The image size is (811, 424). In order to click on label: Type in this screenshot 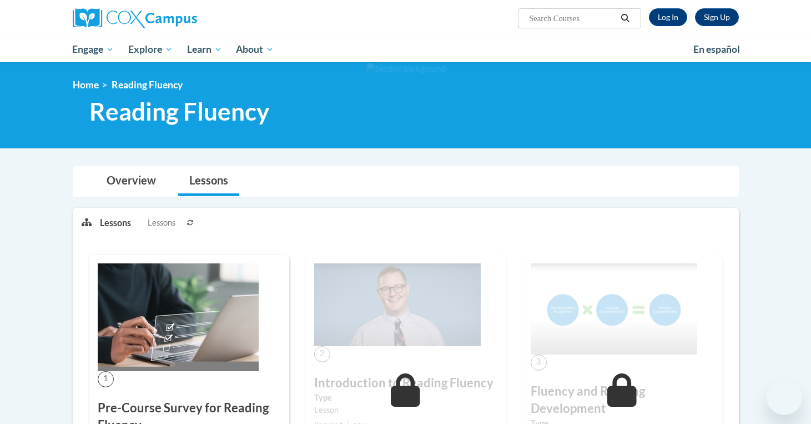, I will do `click(406, 398)`.